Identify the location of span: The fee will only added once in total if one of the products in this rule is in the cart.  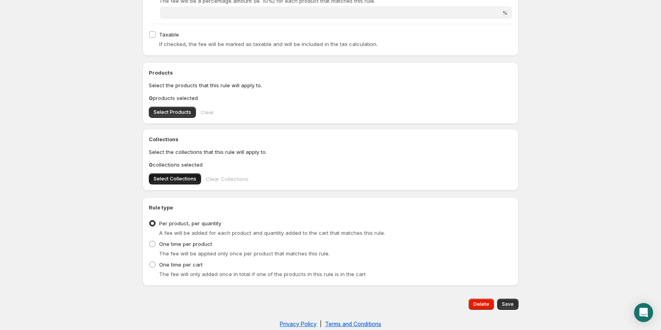
(263, 274).